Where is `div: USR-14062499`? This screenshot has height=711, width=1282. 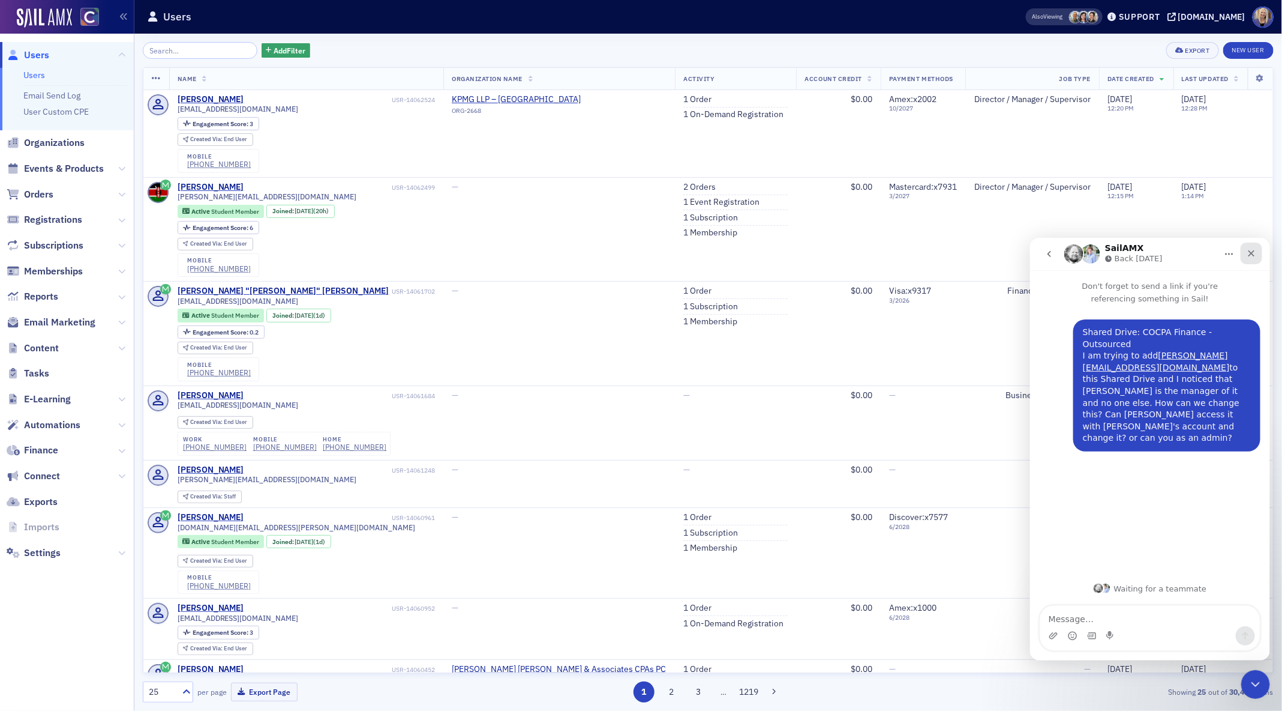
div: USR-14062499 is located at coordinates (340, 187).